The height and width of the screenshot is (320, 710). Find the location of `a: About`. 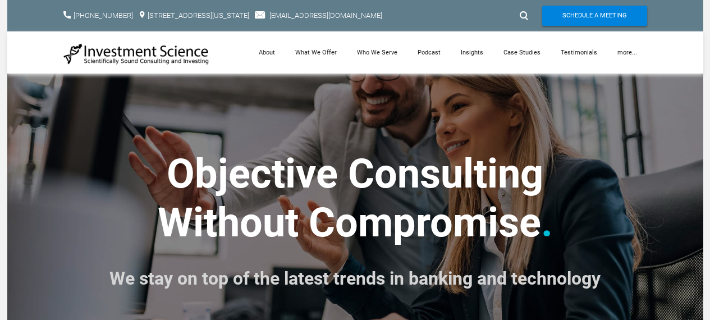

a: About is located at coordinates (267, 52).